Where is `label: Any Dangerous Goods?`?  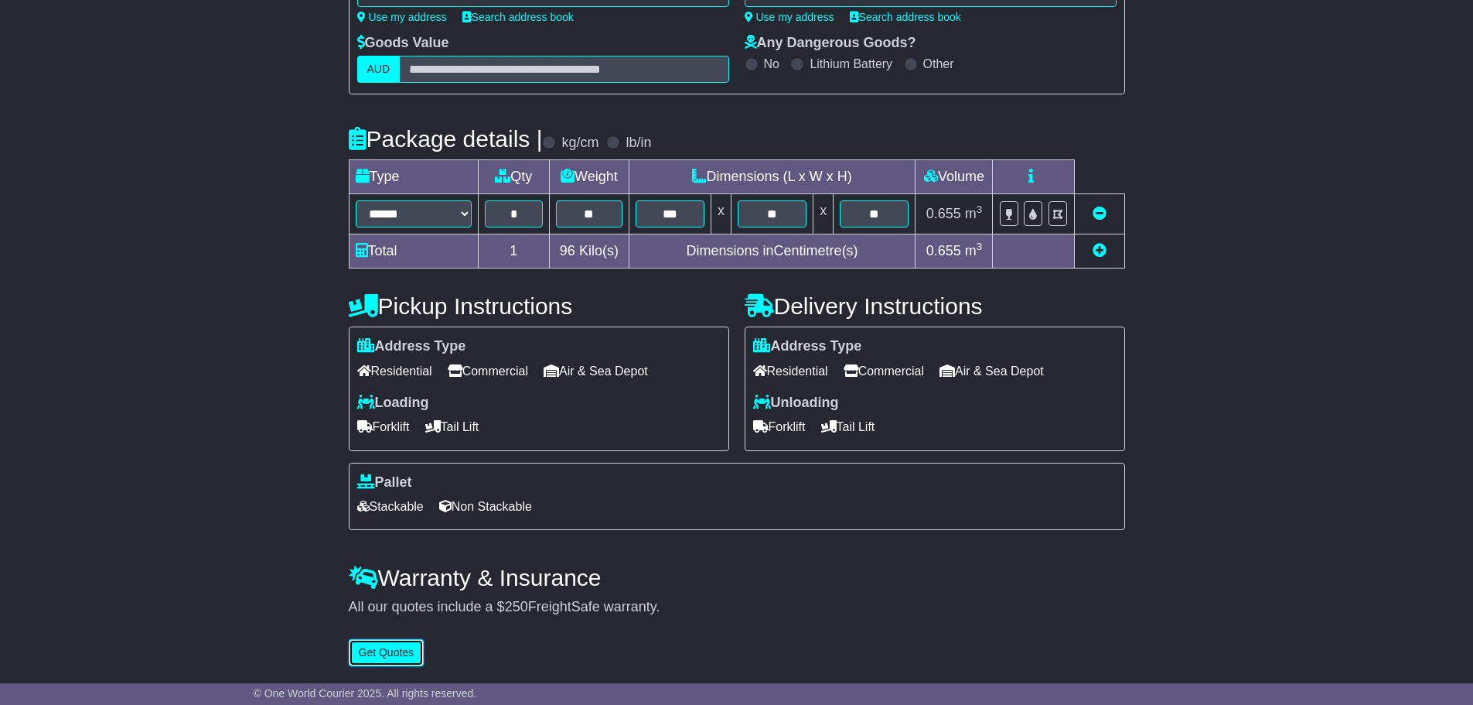 label: Any Dangerous Goods? is located at coordinates (831, 43).